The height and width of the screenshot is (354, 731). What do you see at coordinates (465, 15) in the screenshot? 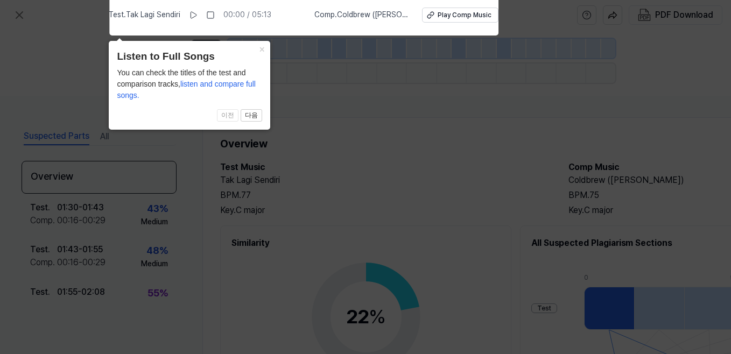
I see `div: Play Comp Music` at bounding box center [465, 15].